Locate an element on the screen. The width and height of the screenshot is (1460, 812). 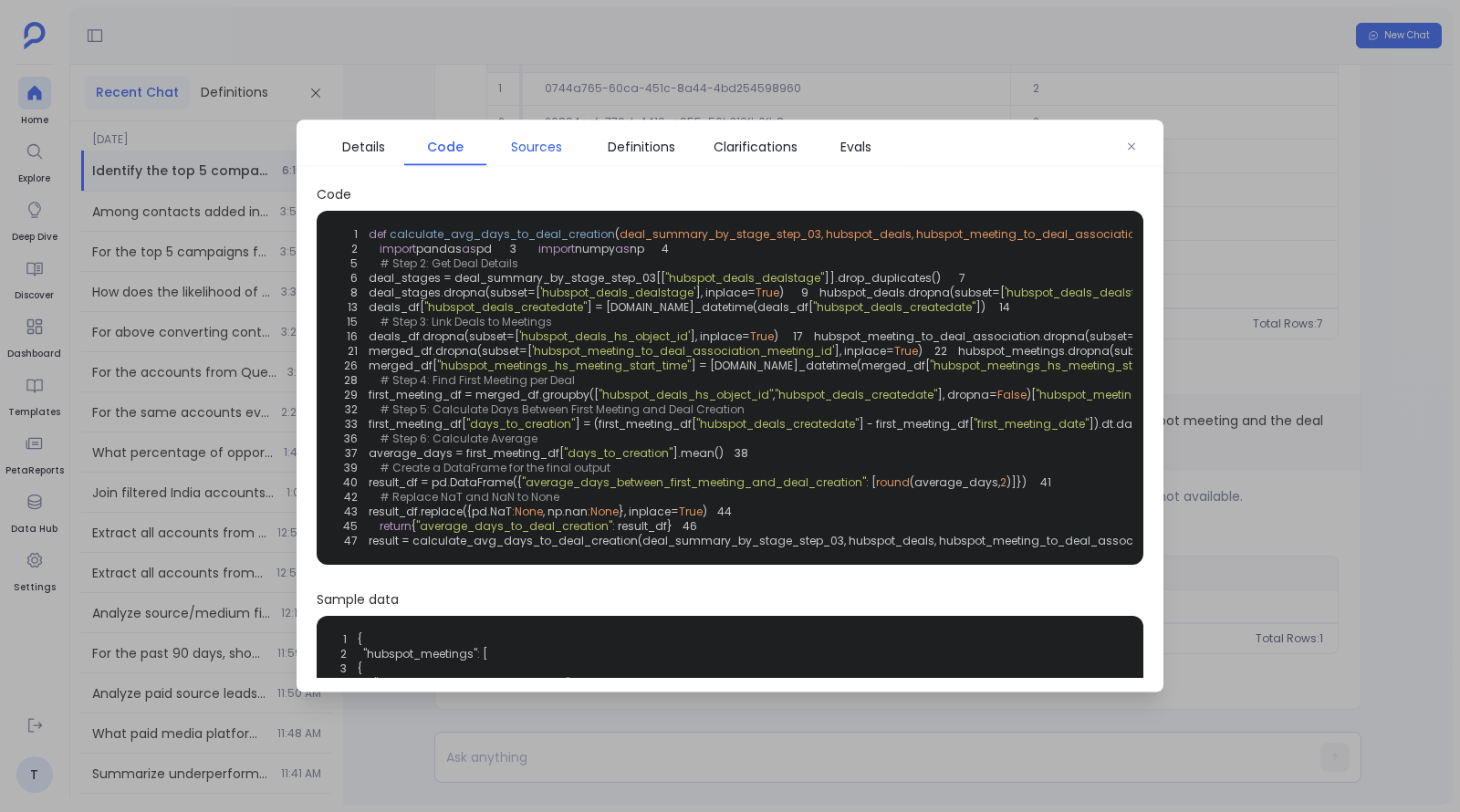
span: Evals is located at coordinates (856, 147).